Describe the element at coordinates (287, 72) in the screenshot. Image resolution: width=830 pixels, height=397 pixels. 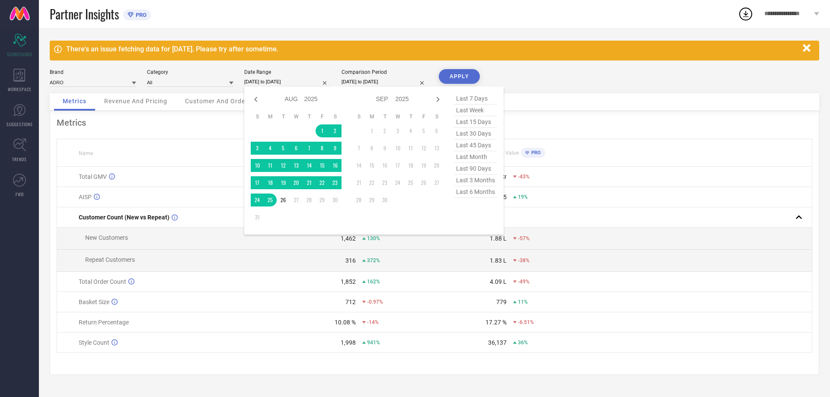
I see `div: Date Range` at that location.